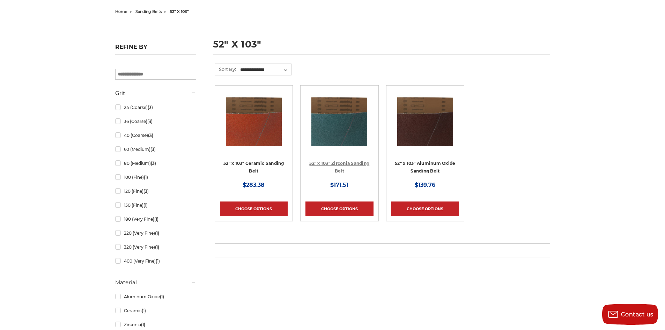 This screenshot has height=330, width=665. Describe the element at coordinates (179, 12) in the screenshot. I see `span: 52" x 103"` at that location.